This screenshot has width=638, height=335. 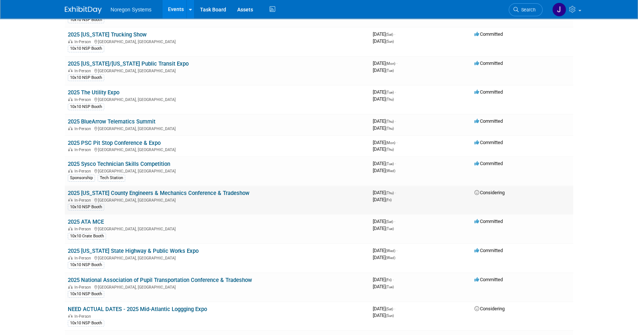 What do you see at coordinates (111, 178) in the screenshot?
I see `div: Tech Station` at bounding box center [111, 178].